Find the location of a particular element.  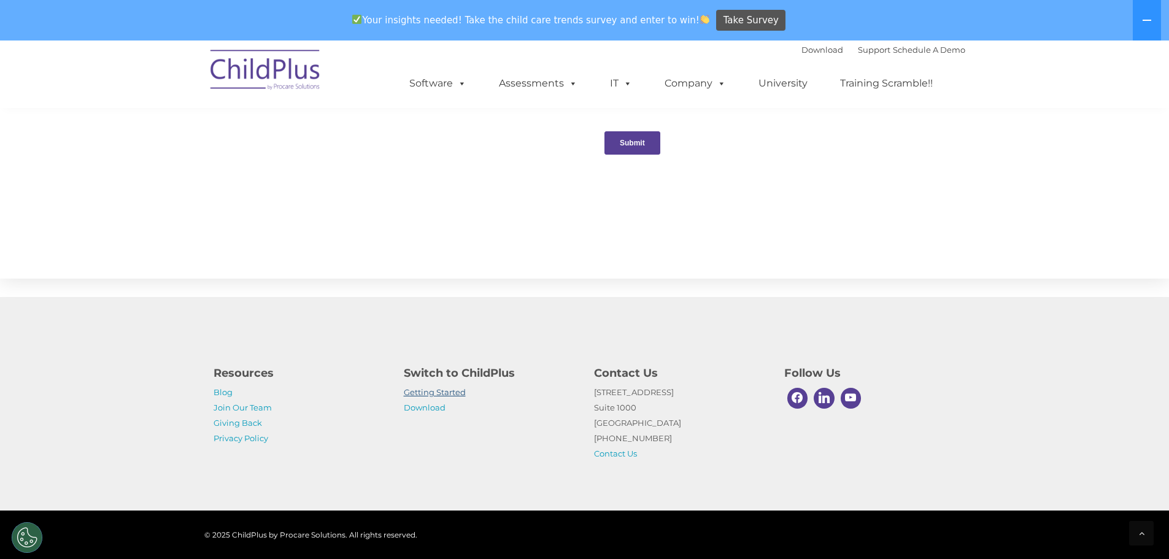

span: © 2025 ChildPlus by Procare Solutions. All rights reserved. is located at coordinates (311, 535).